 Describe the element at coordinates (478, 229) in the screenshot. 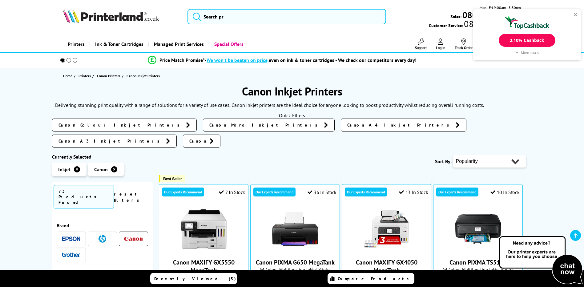

I see `img: Canon PIXMA TS5150` at that location.